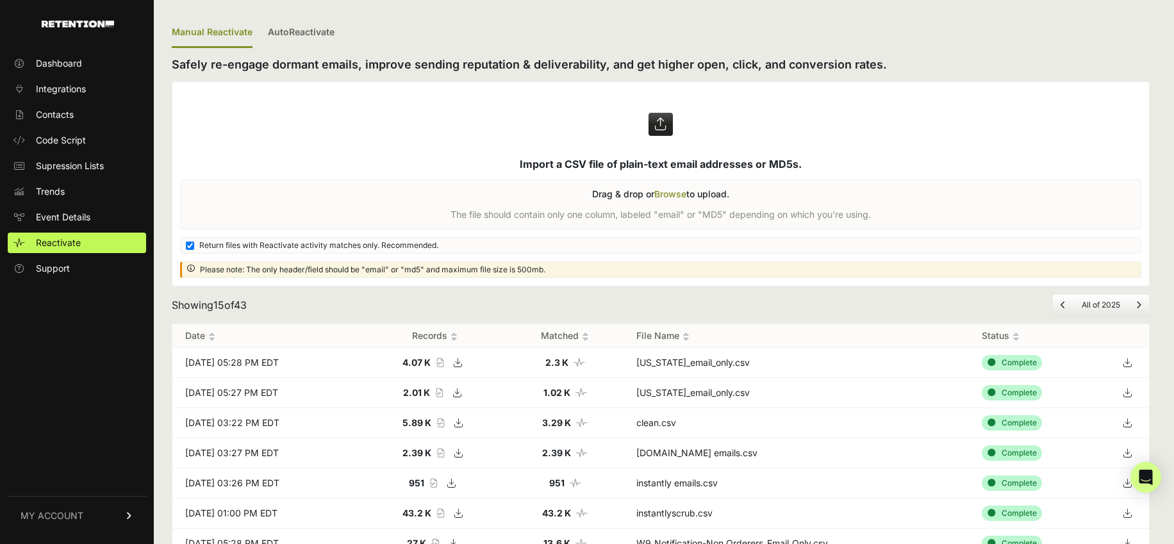  Describe the element at coordinates (1037, 336) in the screenshot. I see `th: Status` at that location.